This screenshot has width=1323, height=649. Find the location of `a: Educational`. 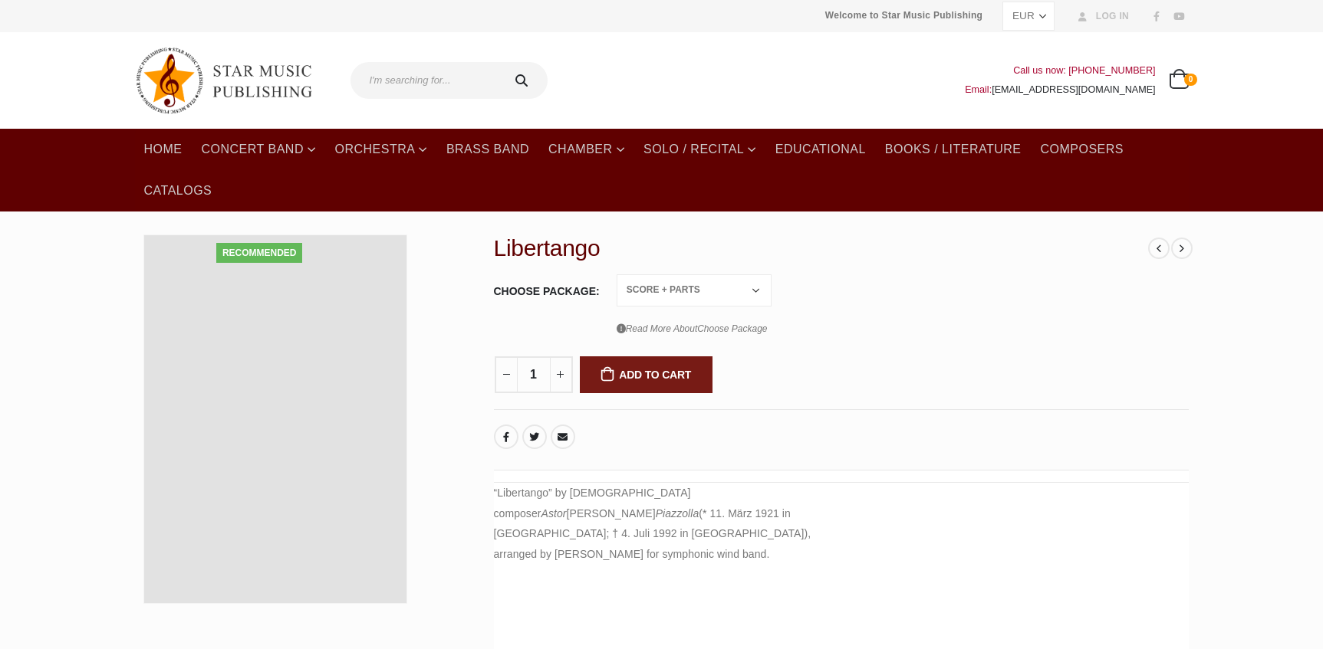

a: Educational is located at coordinates (820, 150).